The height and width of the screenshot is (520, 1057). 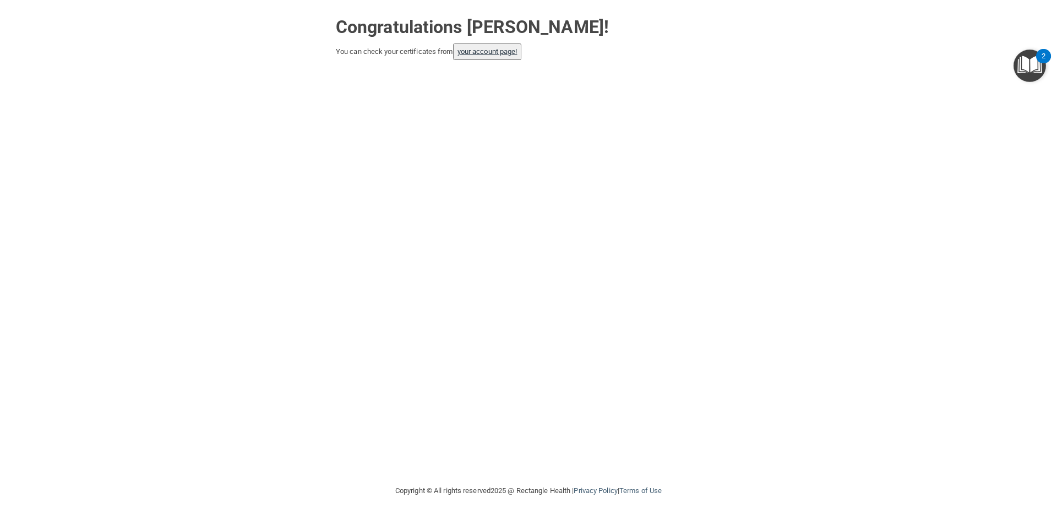 I want to click on a: your account page!, so click(x=487, y=51).